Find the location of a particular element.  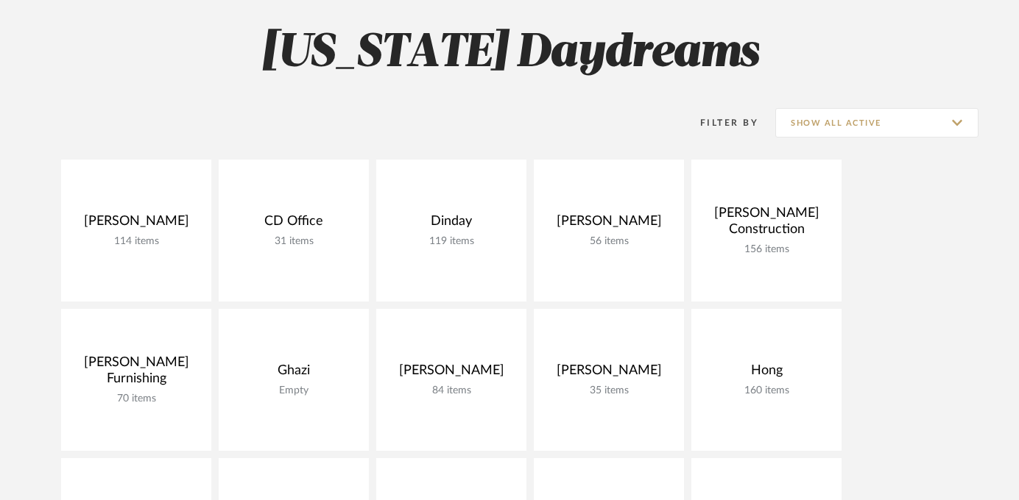

div: 119 items is located at coordinates (451, 241).